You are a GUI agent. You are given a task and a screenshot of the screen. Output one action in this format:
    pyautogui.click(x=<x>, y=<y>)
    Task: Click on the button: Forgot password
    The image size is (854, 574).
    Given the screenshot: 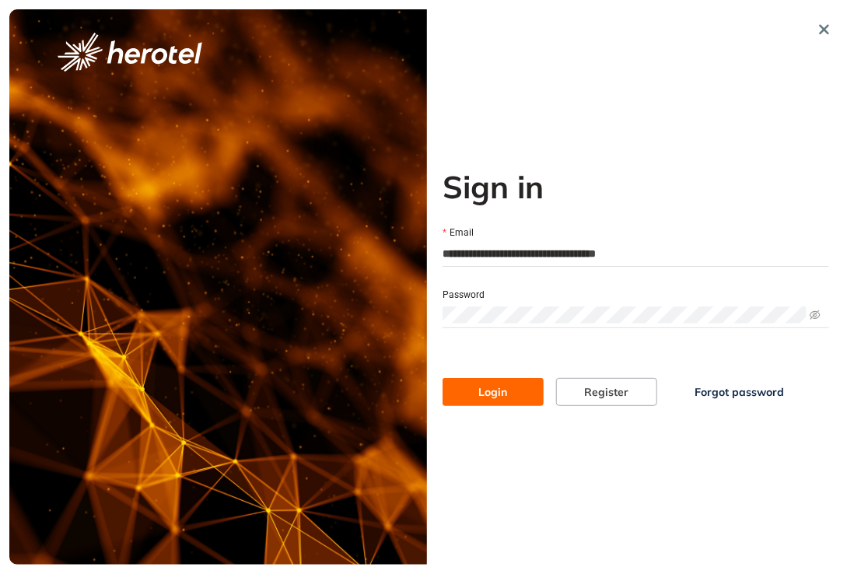 What is the action you would take?
    pyautogui.click(x=739, y=392)
    